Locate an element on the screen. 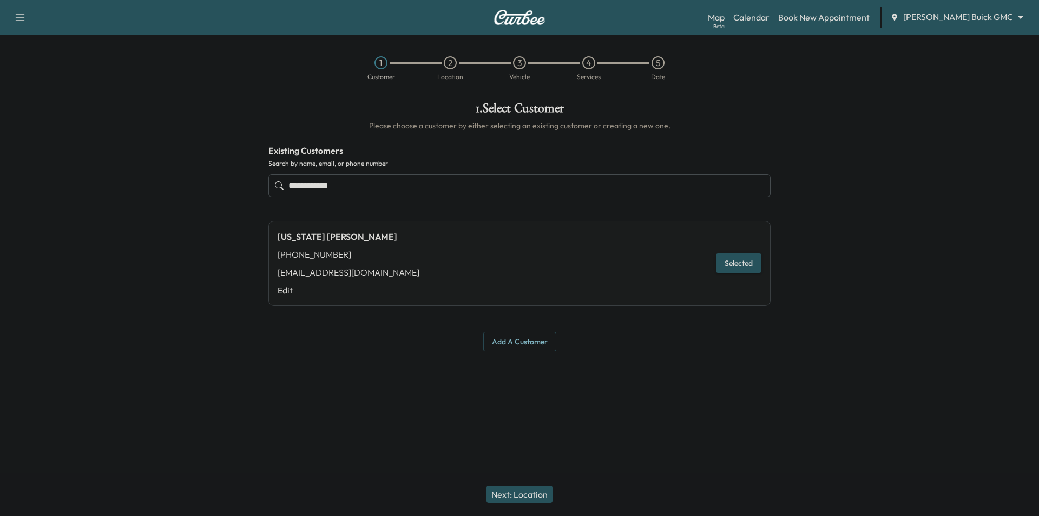  div: 1 is located at coordinates (381, 63).